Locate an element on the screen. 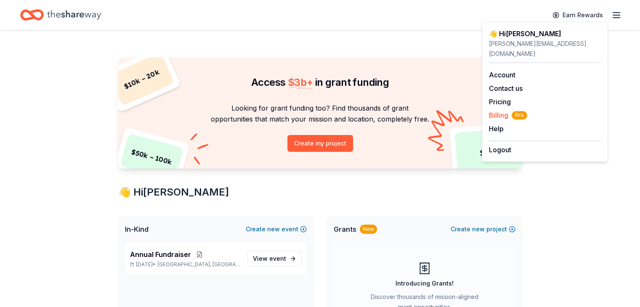 Image resolution: width=640 pixels, height=307 pixels. p: Looking for grant funding too? Find thousands of grant opportunities that match your mission and ... is located at coordinates (320, 114).